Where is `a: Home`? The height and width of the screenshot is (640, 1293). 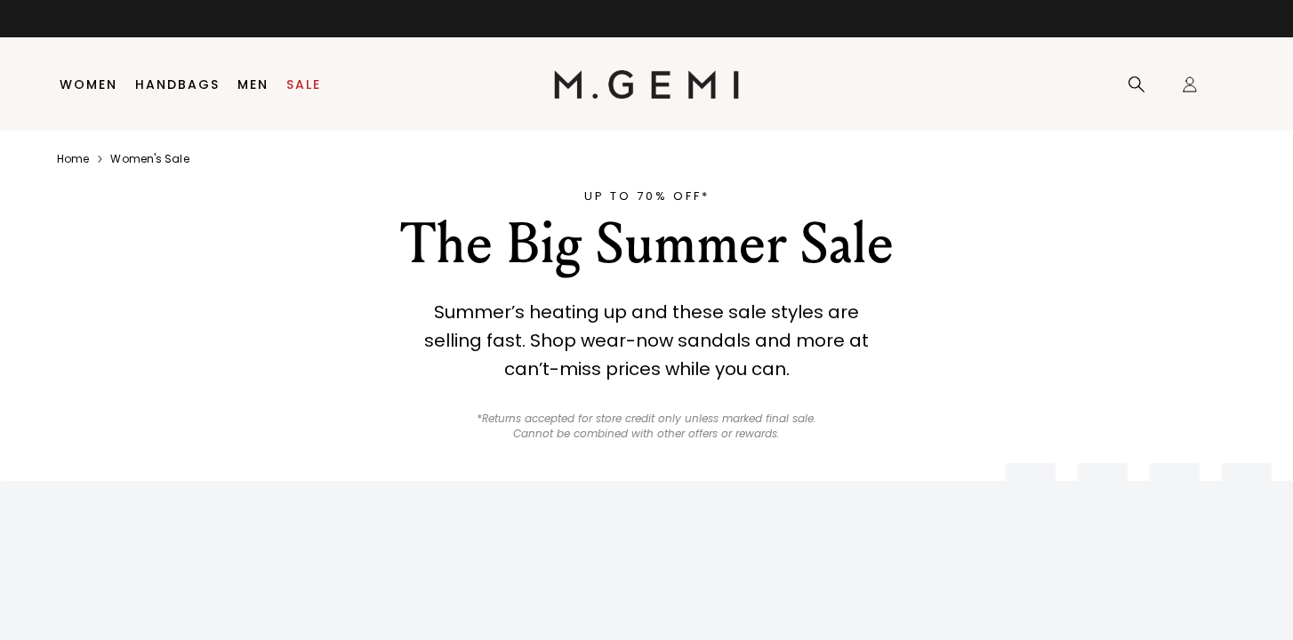
a: Home is located at coordinates (73, 159).